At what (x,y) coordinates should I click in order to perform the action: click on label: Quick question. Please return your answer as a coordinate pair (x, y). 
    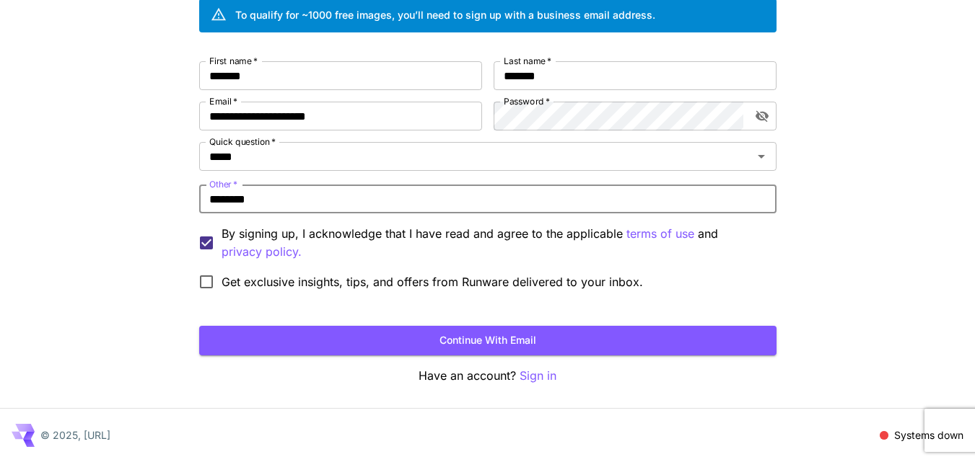
    Looking at the image, I should click on (242, 141).